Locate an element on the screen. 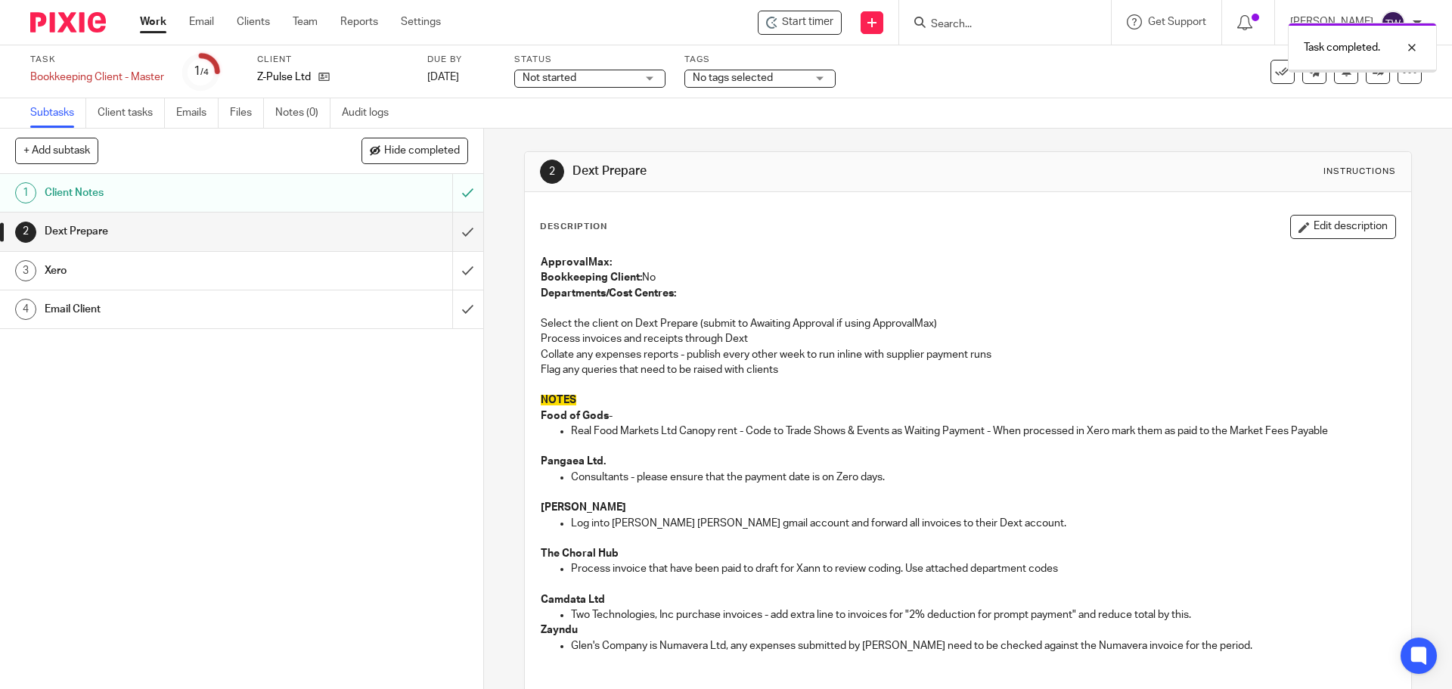 This screenshot has height=689, width=1452. a: Settings is located at coordinates (420, 22).